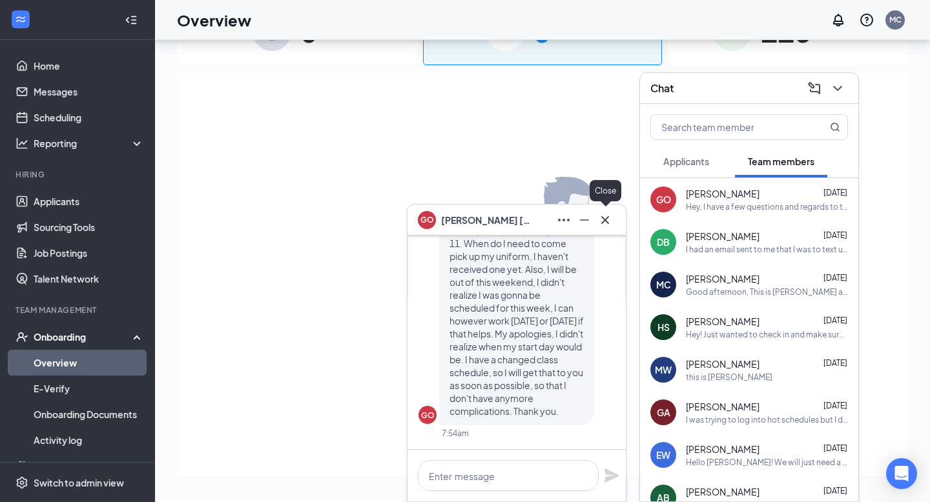  I want to click on a: Team, so click(88, 466).